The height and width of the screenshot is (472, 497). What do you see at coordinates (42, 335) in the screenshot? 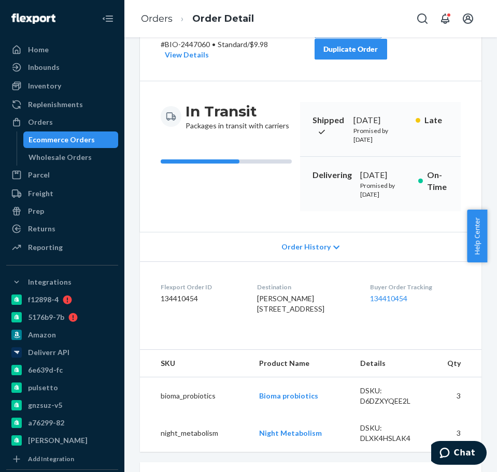
I see `div: Amazon` at bounding box center [42, 335].